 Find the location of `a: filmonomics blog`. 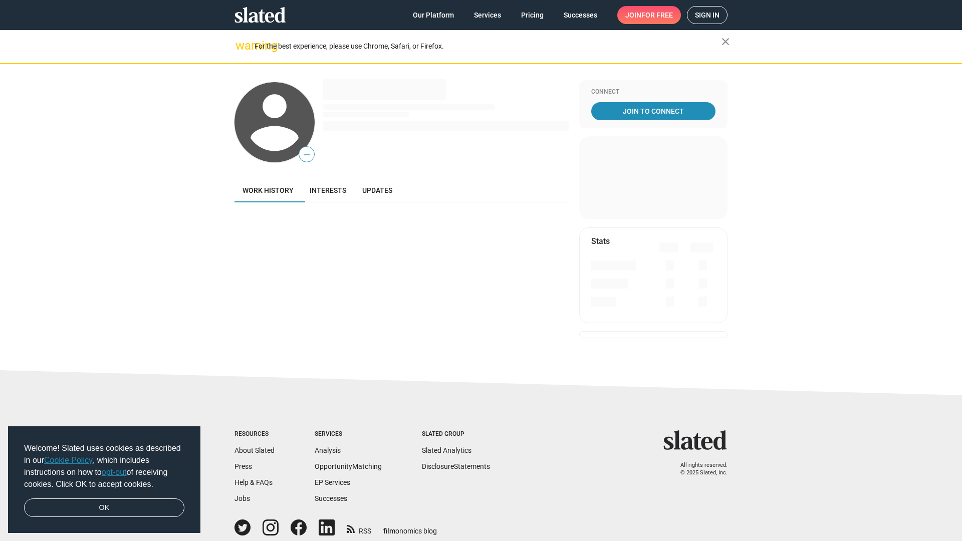

a: filmonomics blog is located at coordinates (410, 527).